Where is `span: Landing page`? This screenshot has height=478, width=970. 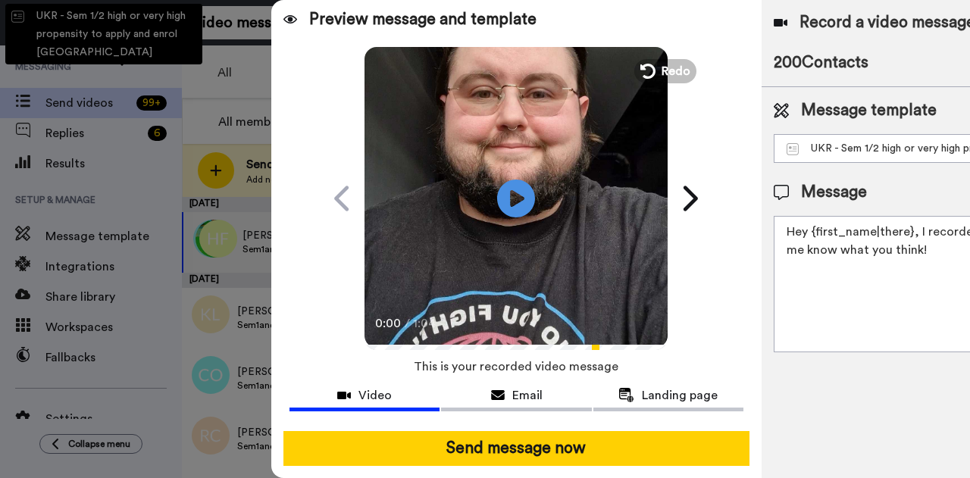 span: Landing page is located at coordinates (680, 396).